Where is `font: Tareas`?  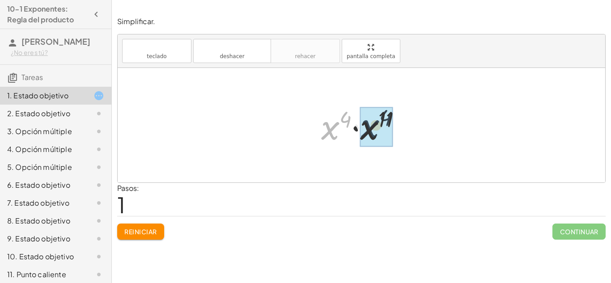
font: Tareas is located at coordinates (32, 77).